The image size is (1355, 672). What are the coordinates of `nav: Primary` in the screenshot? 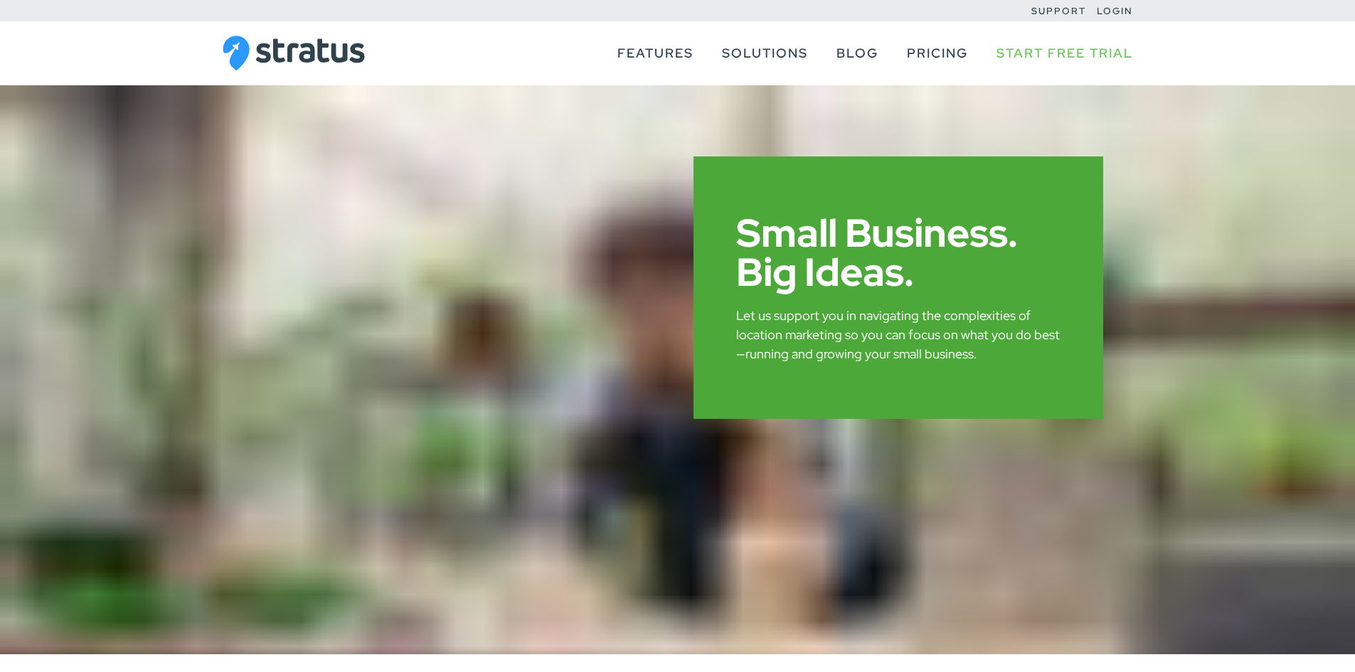 It's located at (868, 53).